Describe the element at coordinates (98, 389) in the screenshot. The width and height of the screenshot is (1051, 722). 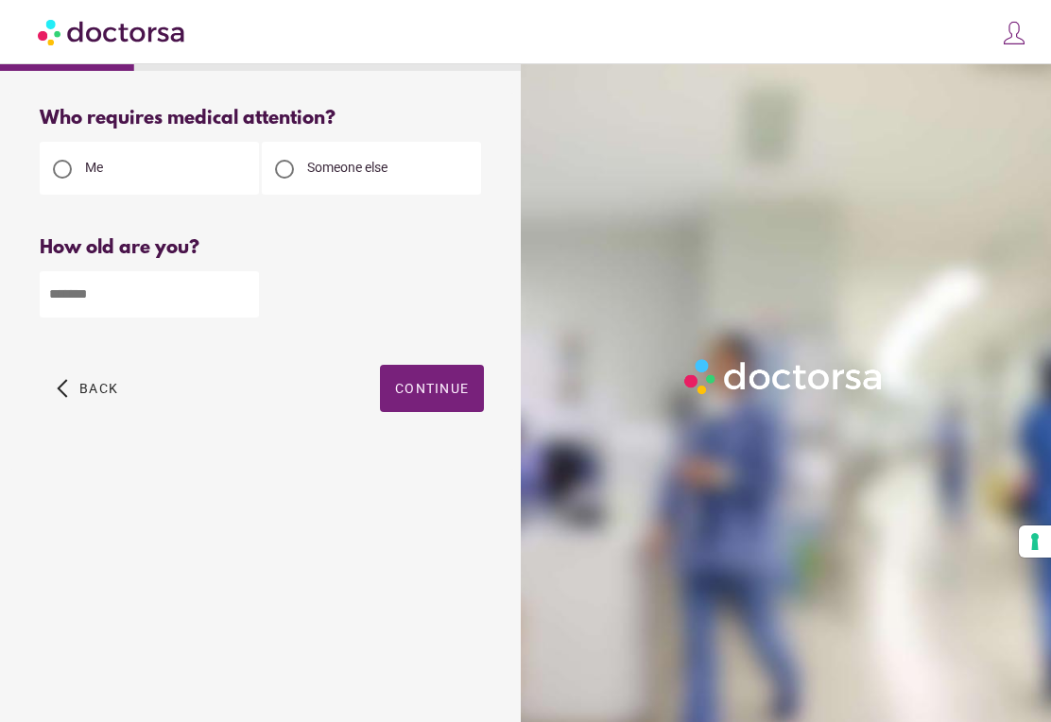
I see `span: Back` at that location.